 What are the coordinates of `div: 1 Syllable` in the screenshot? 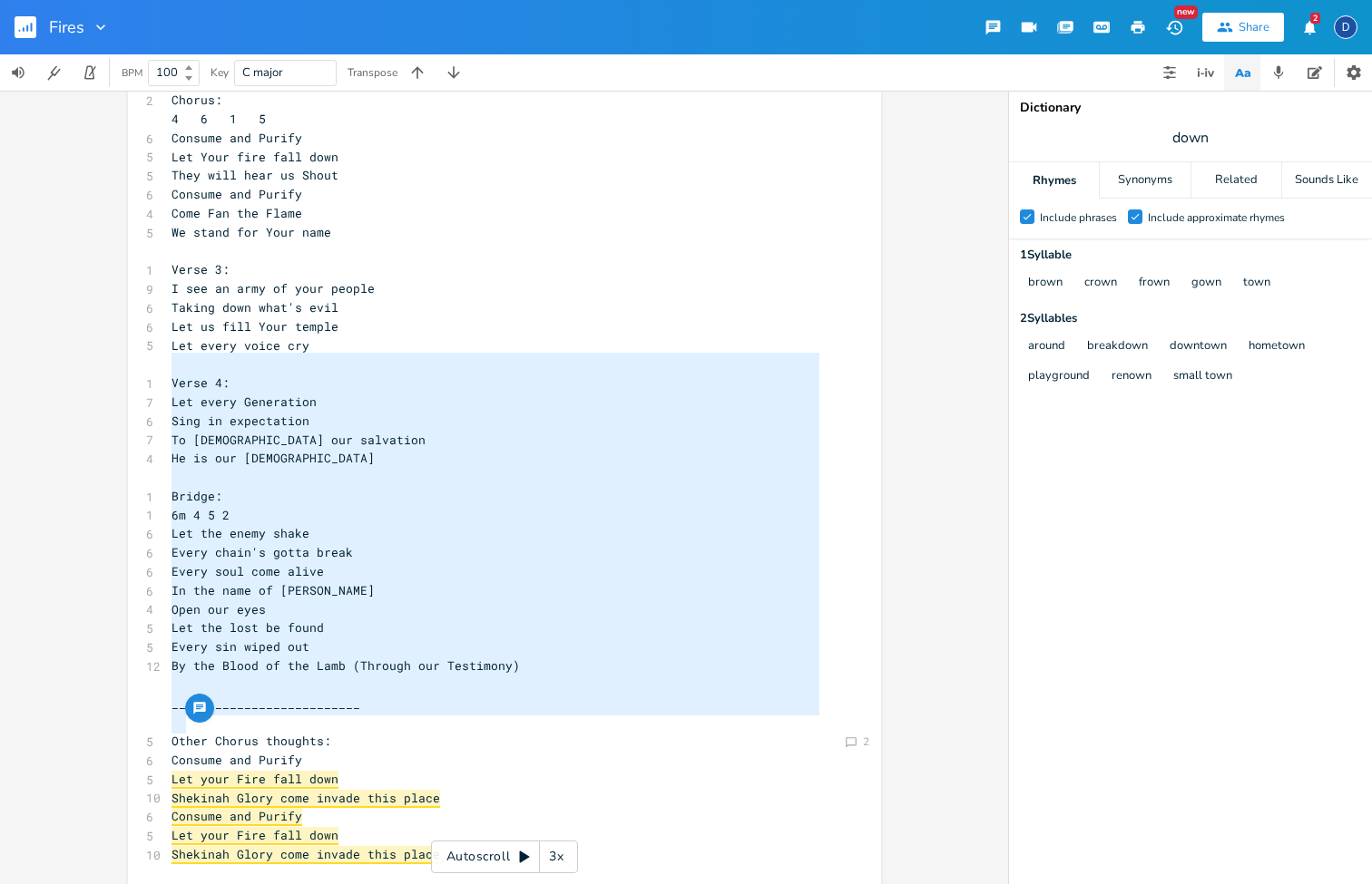 It's located at (1191, 255).